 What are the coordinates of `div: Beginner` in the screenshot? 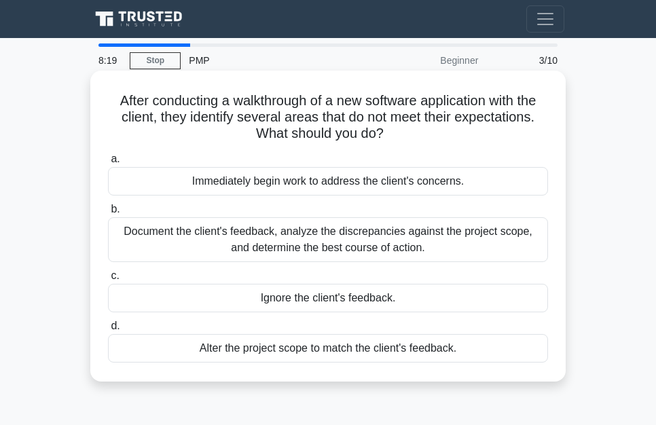 It's located at (427, 60).